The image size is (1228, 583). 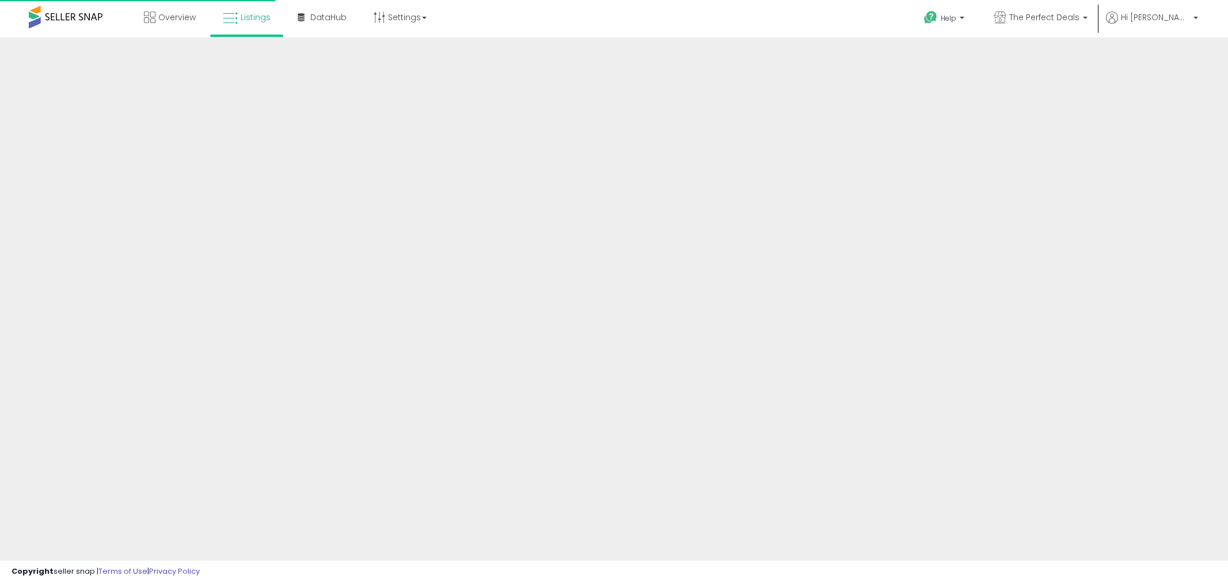 I want to click on i: Get Help, so click(x=931, y=17).